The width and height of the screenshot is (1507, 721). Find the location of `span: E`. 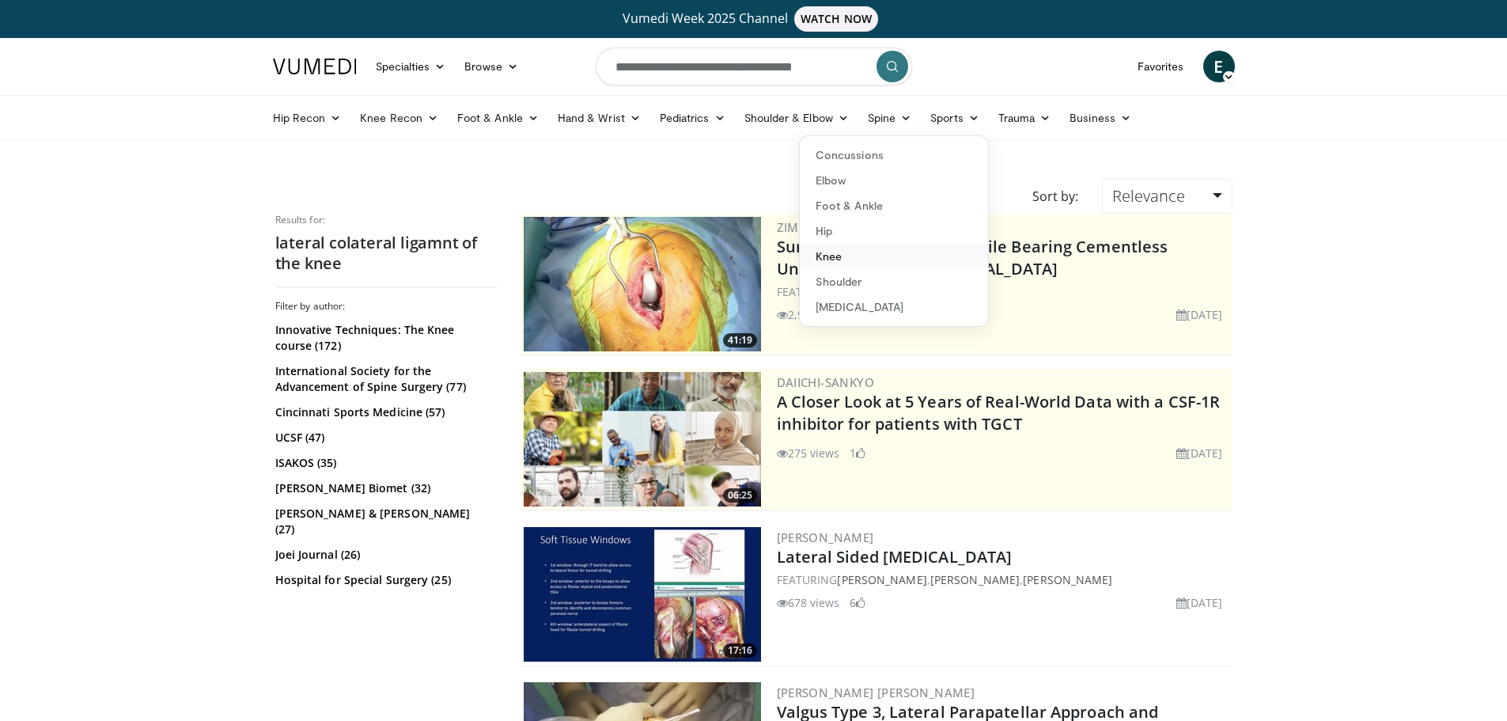

span: E is located at coordinates (1219, 66).